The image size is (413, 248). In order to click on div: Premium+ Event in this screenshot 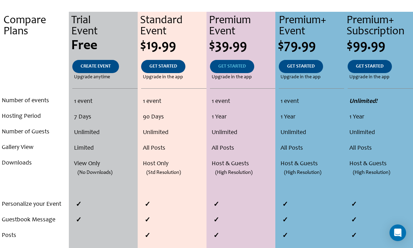, I will do `click(311, 26)`.